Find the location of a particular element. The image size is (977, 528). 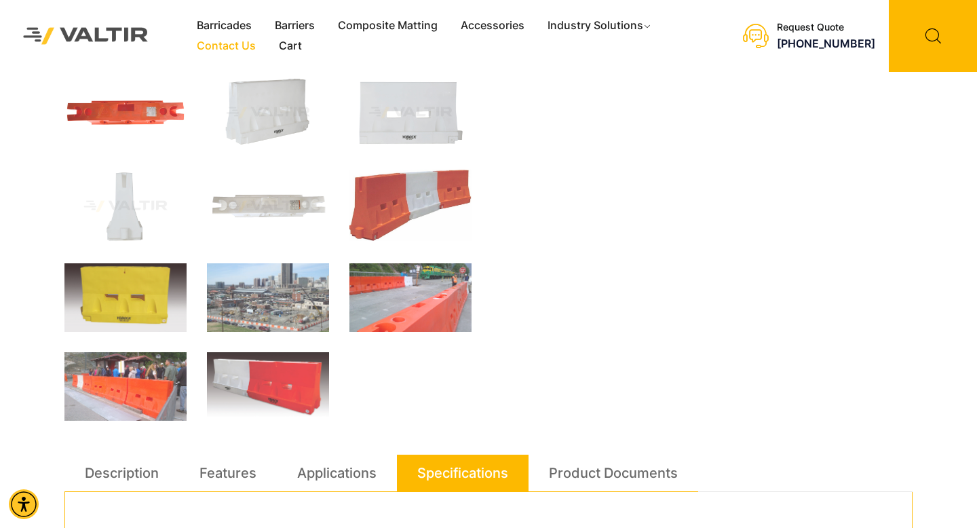

a: Barriers is located at coordinates (294, 26).